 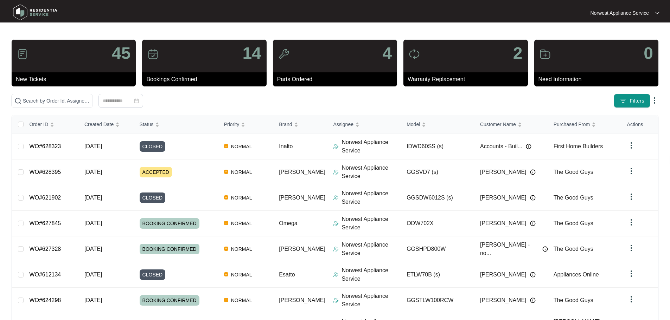 What do you see at coordinates (632, 101) in the screenshot?
I see `button: filter iconFilters` at bounding box center [632, 101].